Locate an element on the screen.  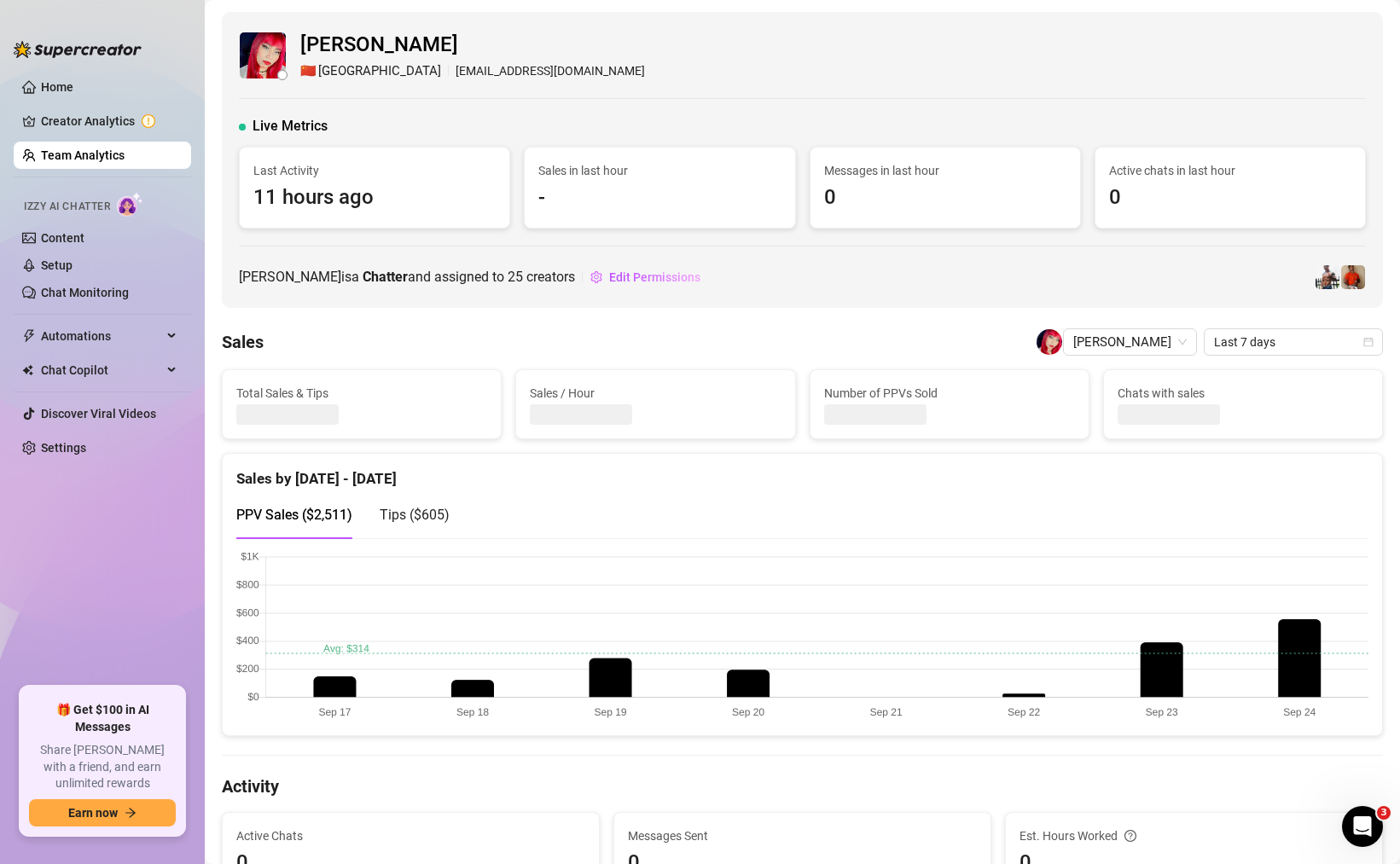
a: Discover Viral Videos is located at coordinates (98, 413).